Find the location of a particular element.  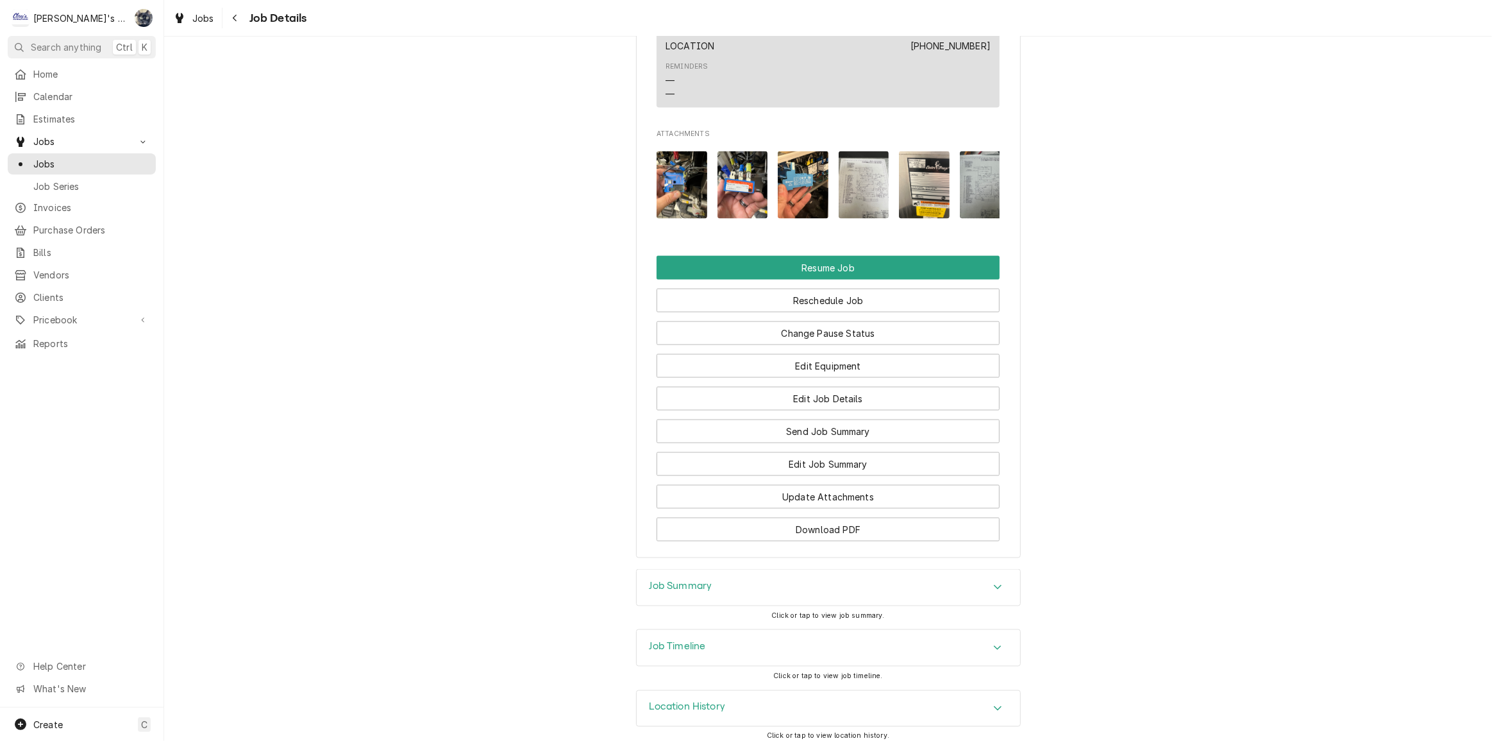

a: Home is located at coordinates (81, 74).